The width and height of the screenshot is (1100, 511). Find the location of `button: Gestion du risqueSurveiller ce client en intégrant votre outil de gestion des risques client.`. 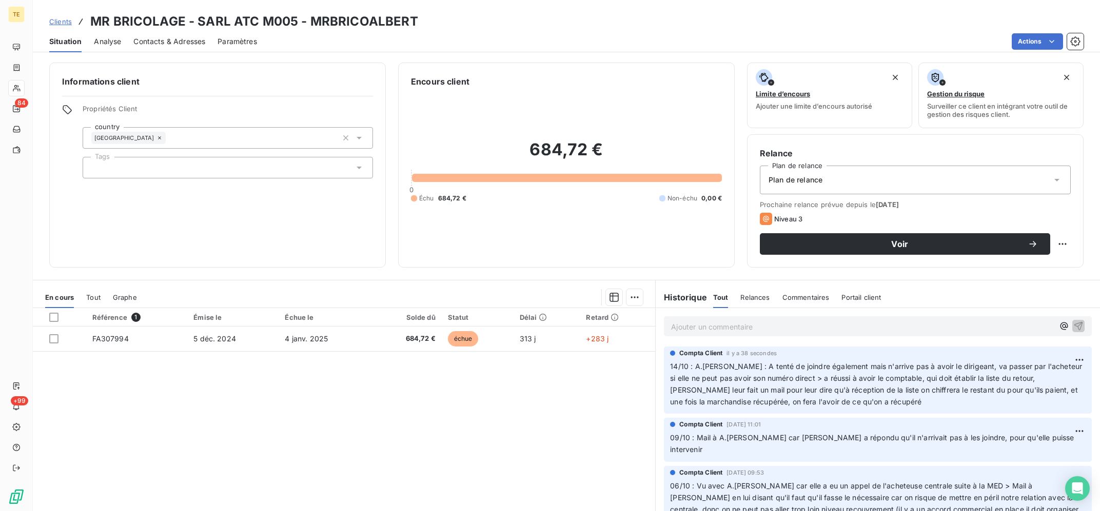

button: Gestion du risqueSurveiller ce client en intégrant votre outil de gestion des risques client. is located at coordinates (1001, 95).